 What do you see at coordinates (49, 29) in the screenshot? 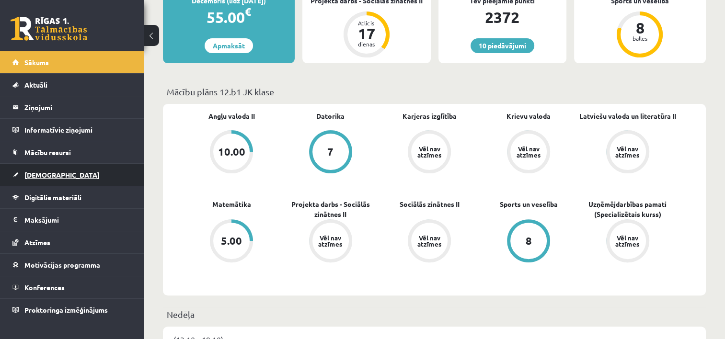
I see `a: Rīgas 1. Tālmācības vidusskola` at bounding box center [49, 29].